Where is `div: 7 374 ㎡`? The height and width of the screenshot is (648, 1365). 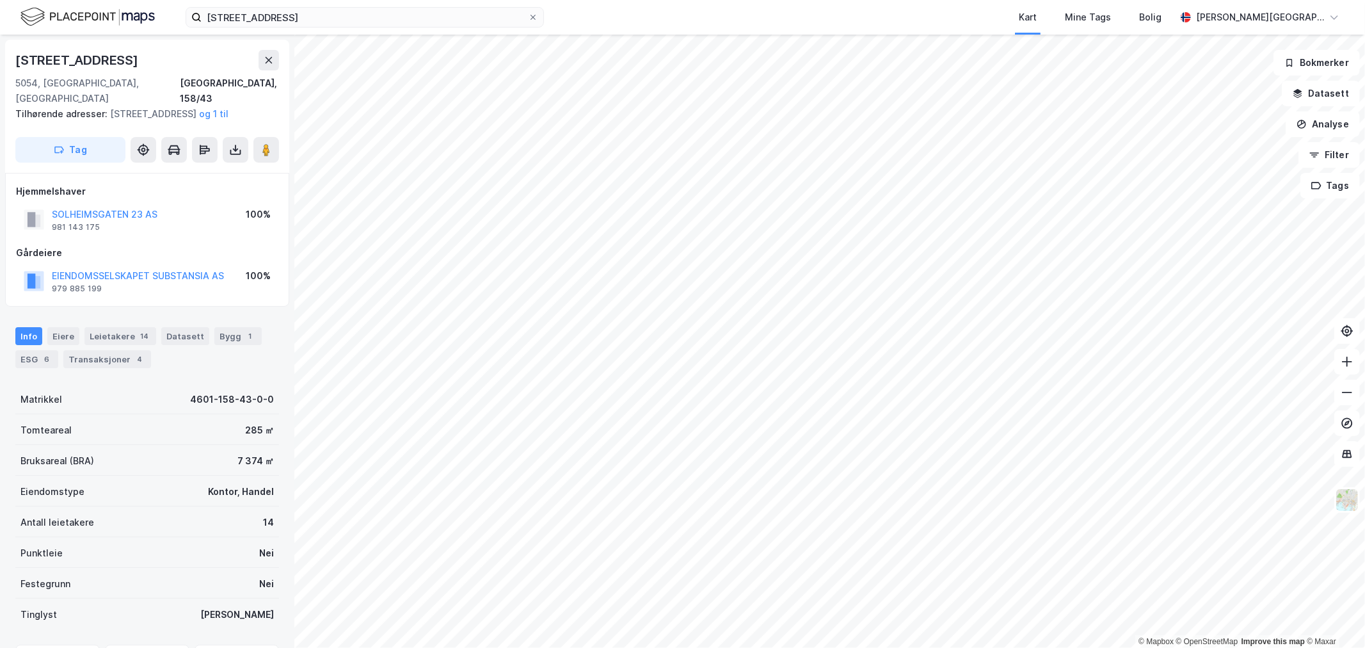
div: 7 374 ㎡ is located at coordinates (255, 461).